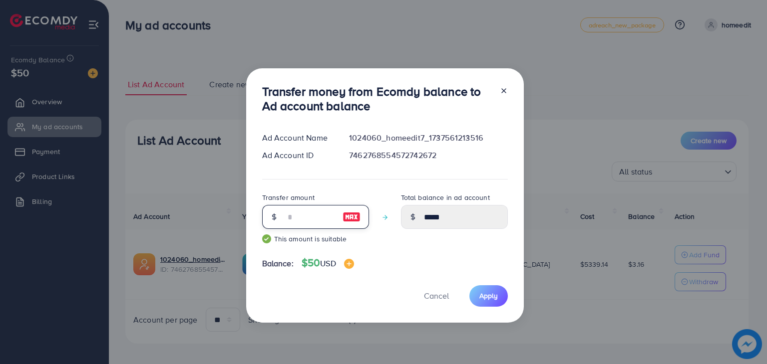 The height and width of the screenshot is (364, 767). I want to click on small: This amount is suitable, so click(316, 239).